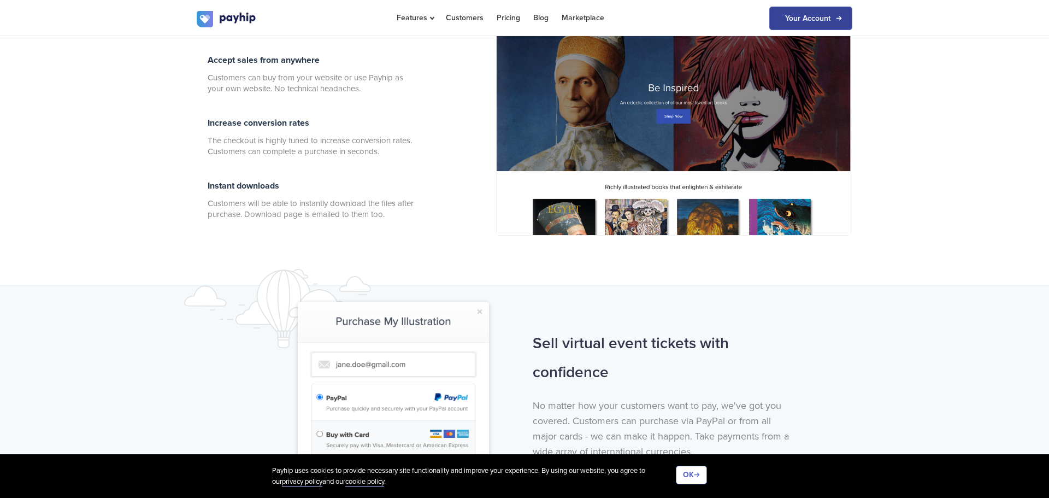  I want to click on span: Customers will be able to instantly download the files after purchase. Download page is emailed t..., so click(311, 209).